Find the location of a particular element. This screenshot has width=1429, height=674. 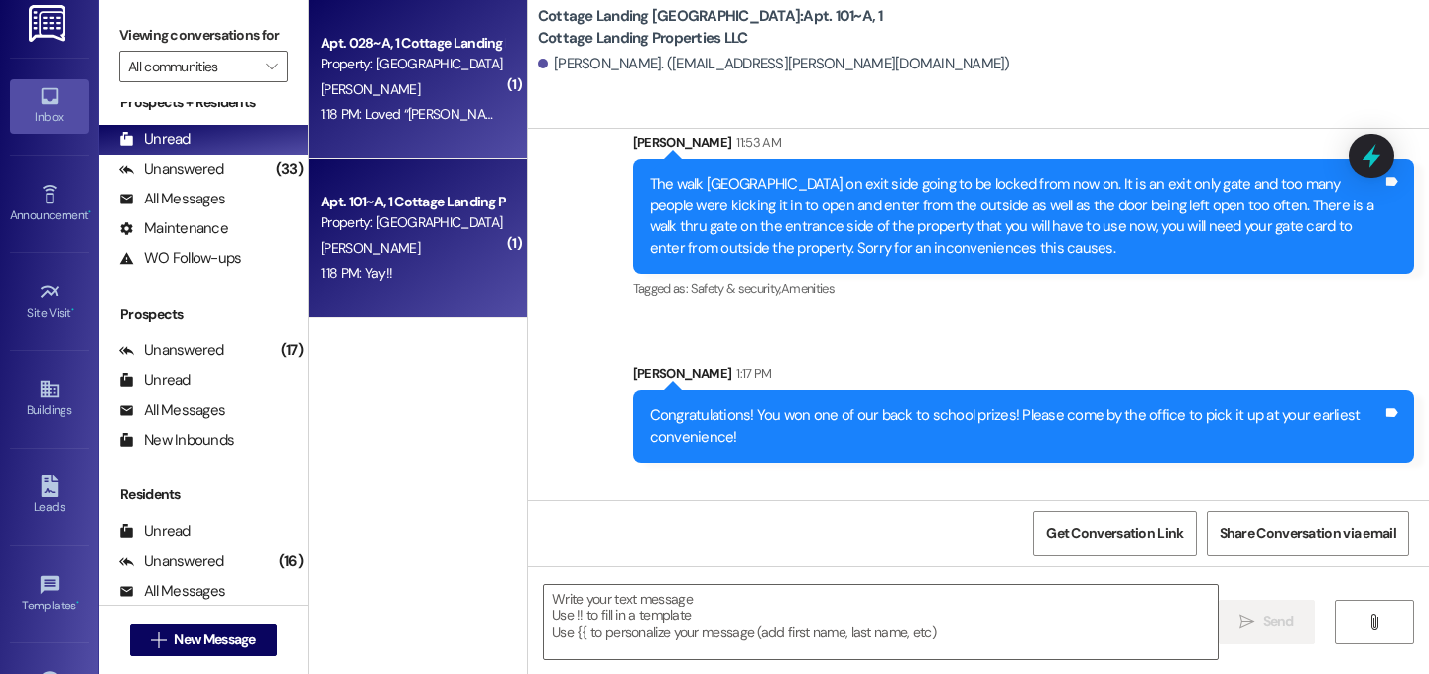

div: WO Follow-ups is located at coordinates (180, 258).